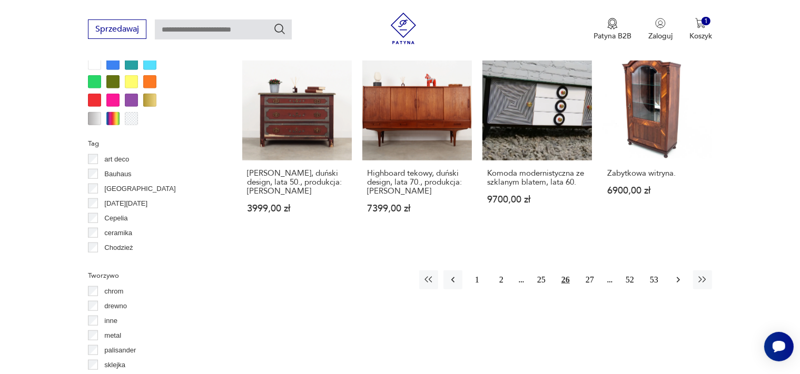  What do you see at coordinates (630, 280) in the screenshot?
I see `button: 52` at bounding box center [630, 280].